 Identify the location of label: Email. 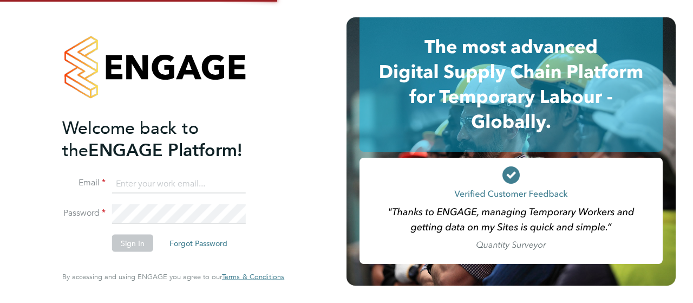
(84, 182).